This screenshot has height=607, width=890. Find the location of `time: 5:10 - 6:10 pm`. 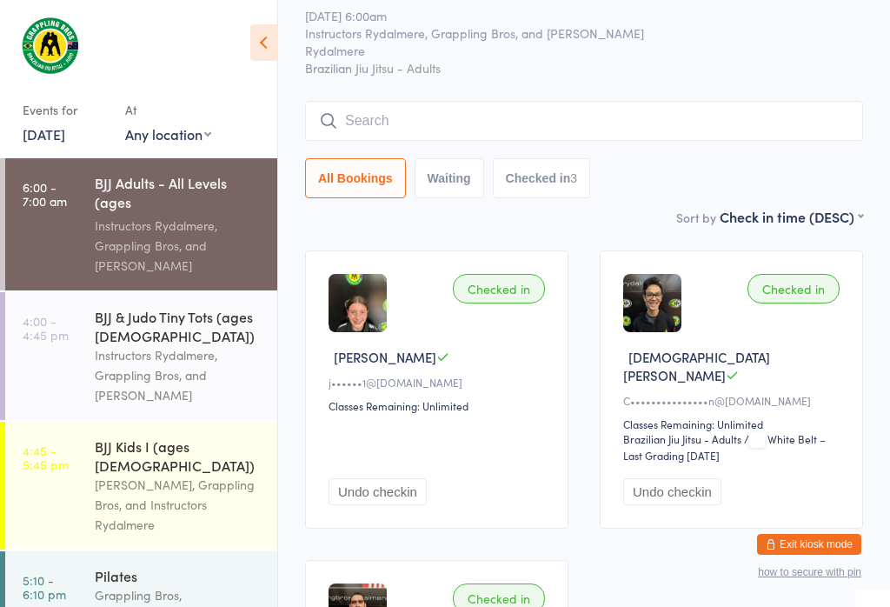

time: 5:10 - 6:10 pm is located at coordinates (44, 587).